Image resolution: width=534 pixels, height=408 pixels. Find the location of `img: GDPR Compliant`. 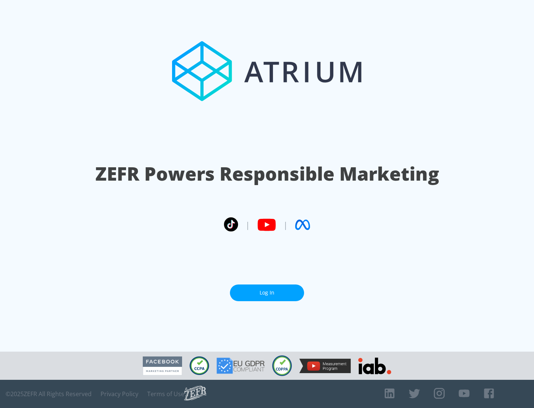

img: GDPR Compliant is located at coordinates (241, 365).